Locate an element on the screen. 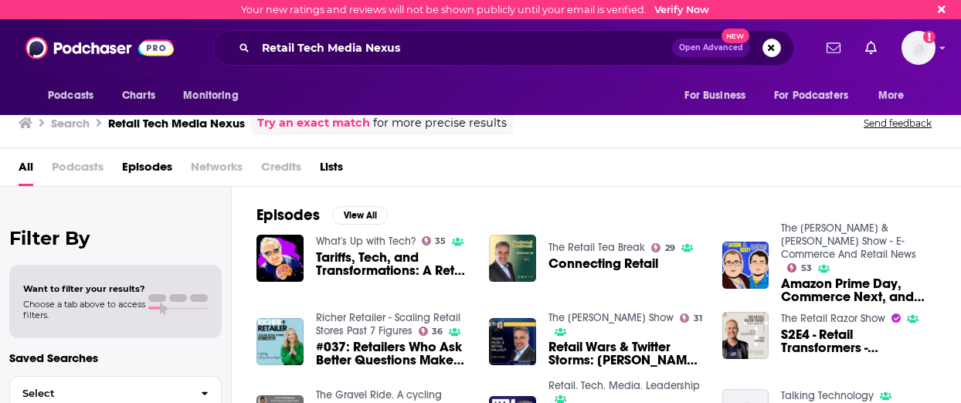  a: EpisodesView All is located at coordinates (322, 215).